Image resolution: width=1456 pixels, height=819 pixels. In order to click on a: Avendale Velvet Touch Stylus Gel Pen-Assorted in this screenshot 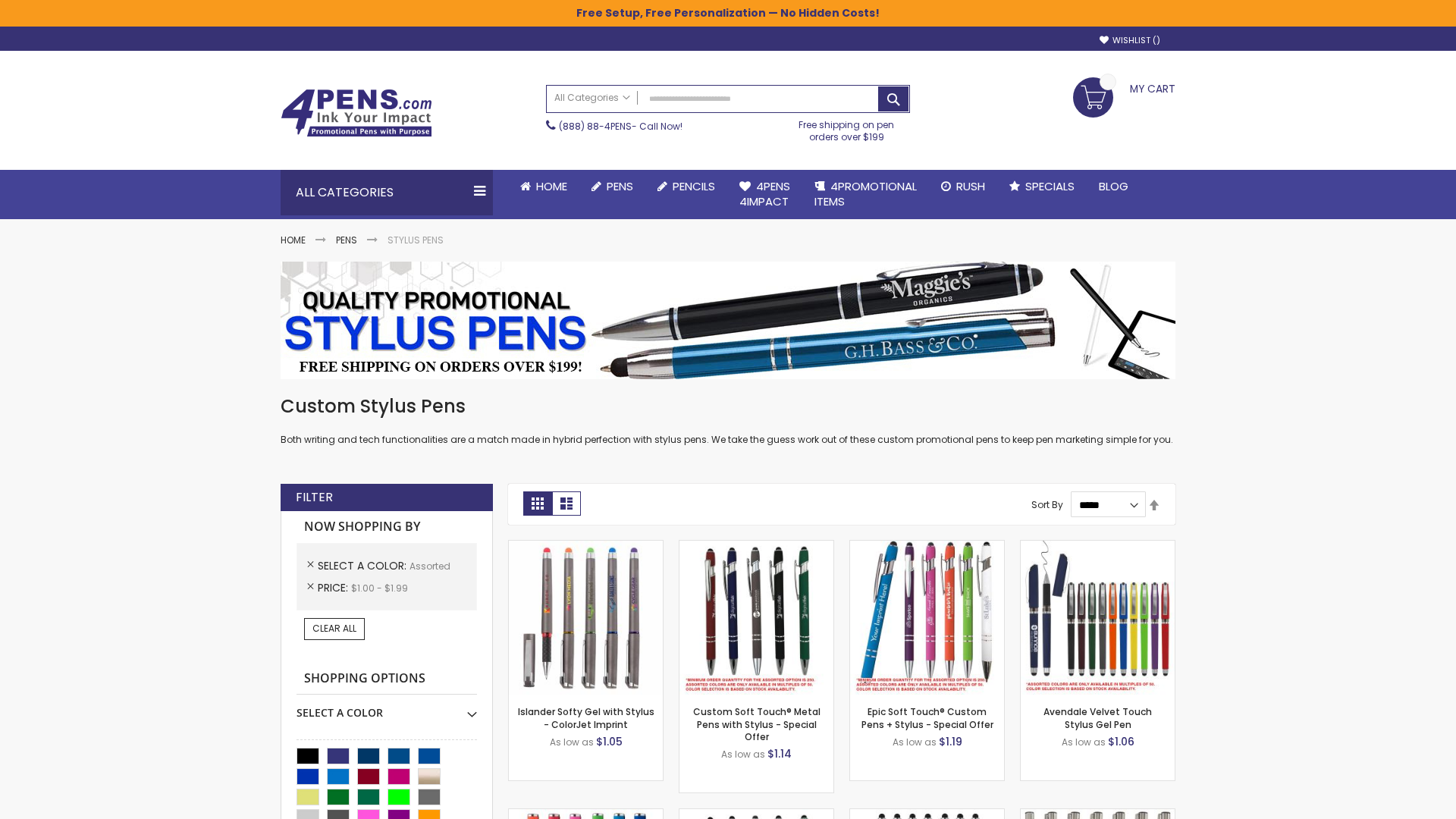, I will do `click(1098, 546)`.